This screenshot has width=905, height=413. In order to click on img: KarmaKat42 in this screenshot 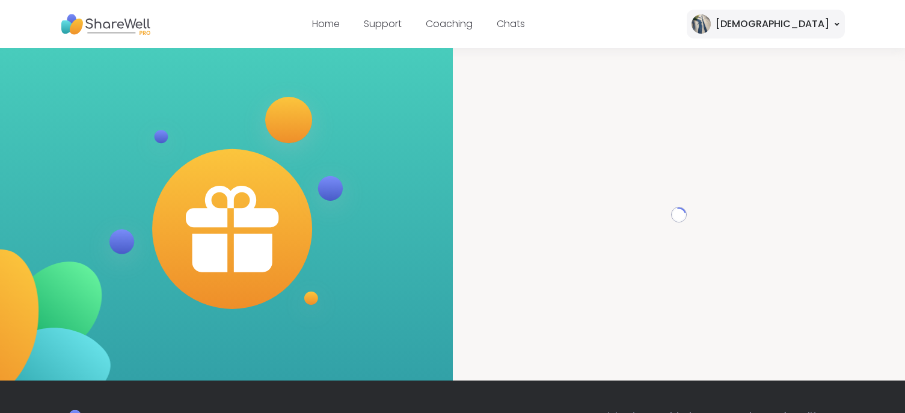, I will do `click(701, 24)`.